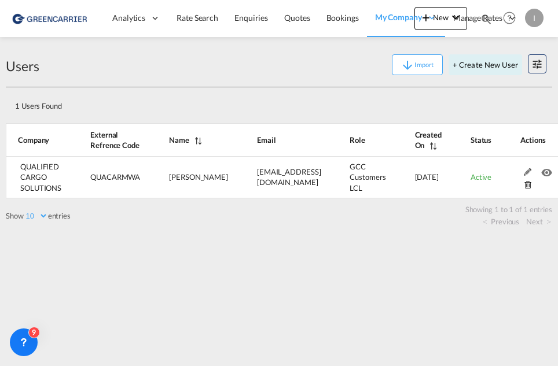 The image size is (558, 366). Describe the element at coordinates (481, 177) in the screenshot. I see `span: Active` at that location.